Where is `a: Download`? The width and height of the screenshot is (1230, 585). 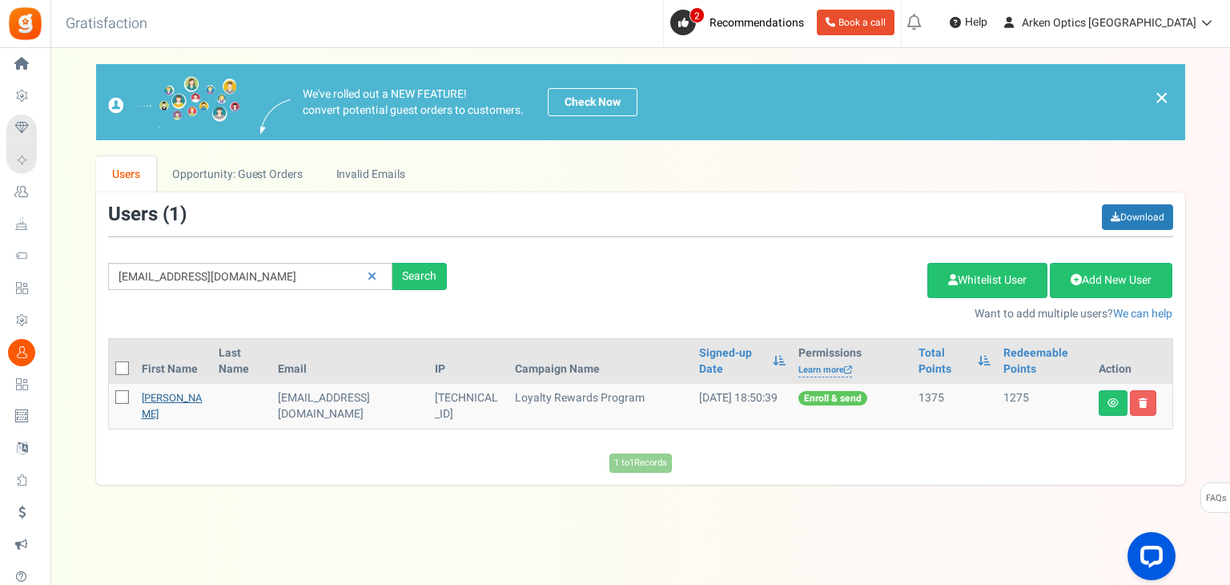 a: Download is located at coordinates (1137, 217).